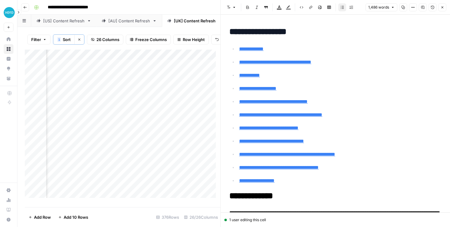  Describe the element at coordinates (9, 200) in the screenshot. I see `a: Usage` at that location.